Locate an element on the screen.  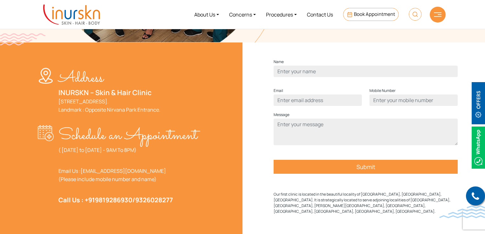
label: Mobile Number is located at coordinates (382, 91).